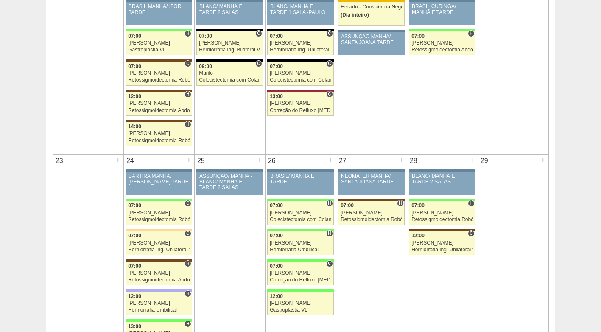 The height and width of the screenshot is (332, 601). Describe the element at coordinates (355, 15) in the screenshot. I see `span: (Dia inteiro)` at that location.